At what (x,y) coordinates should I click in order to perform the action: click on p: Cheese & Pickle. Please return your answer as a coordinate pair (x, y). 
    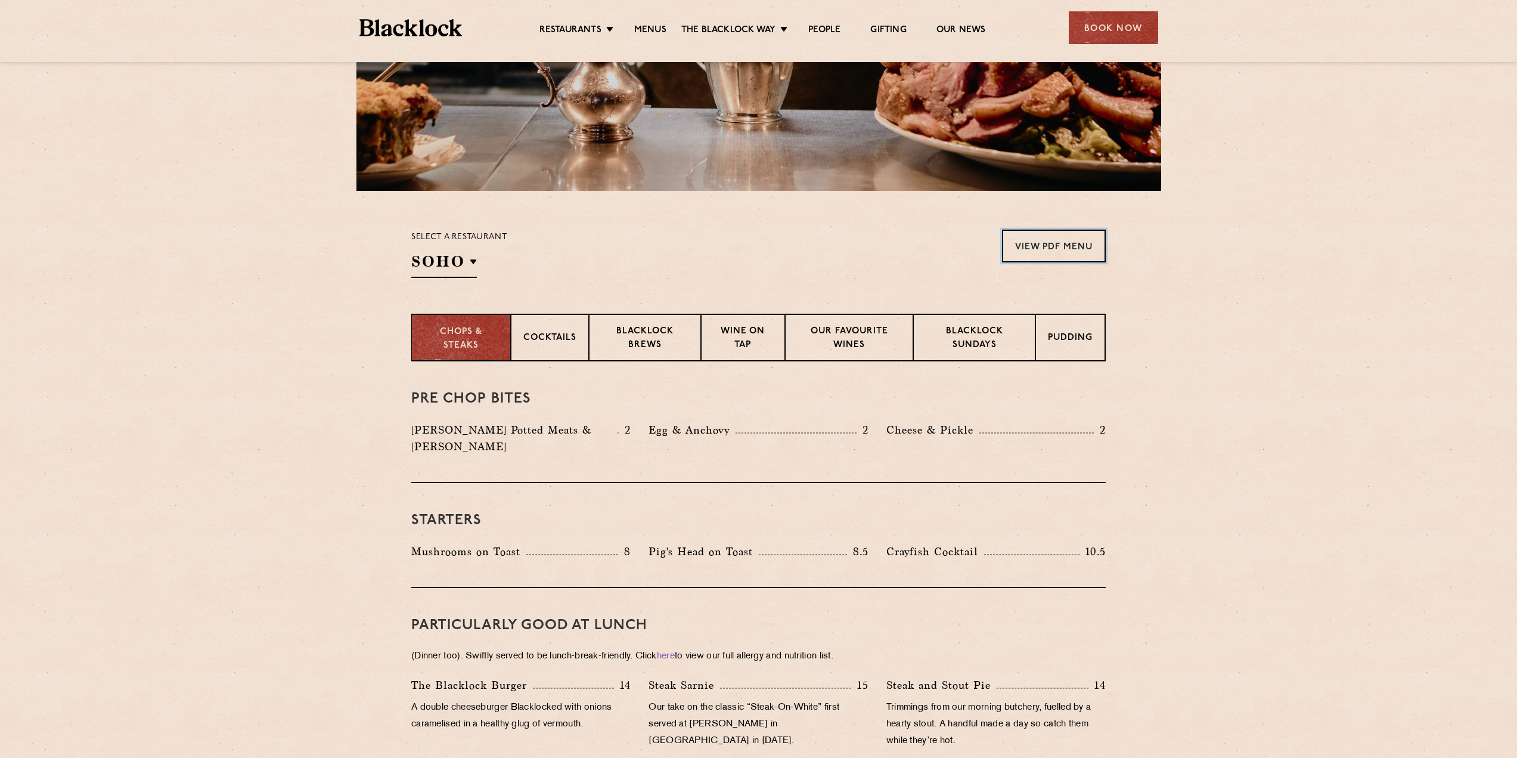
    Looking at the image, I should click on (933, 430).